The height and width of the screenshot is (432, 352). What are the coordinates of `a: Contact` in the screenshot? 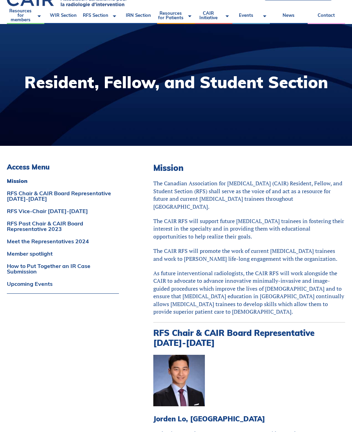 It's located at (326, 15).